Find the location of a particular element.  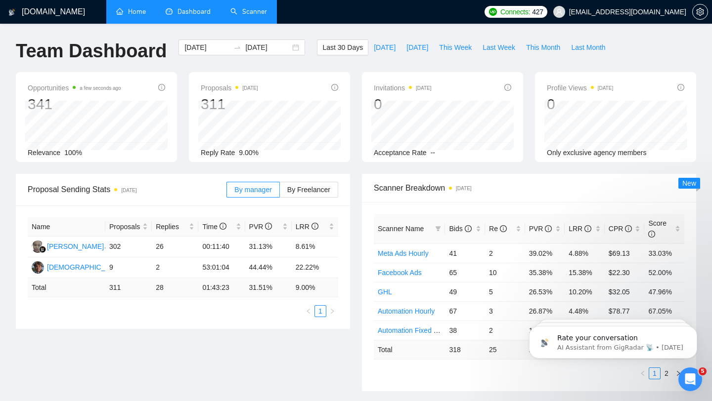

td: 33.03% is located at coordinates (664, 253).